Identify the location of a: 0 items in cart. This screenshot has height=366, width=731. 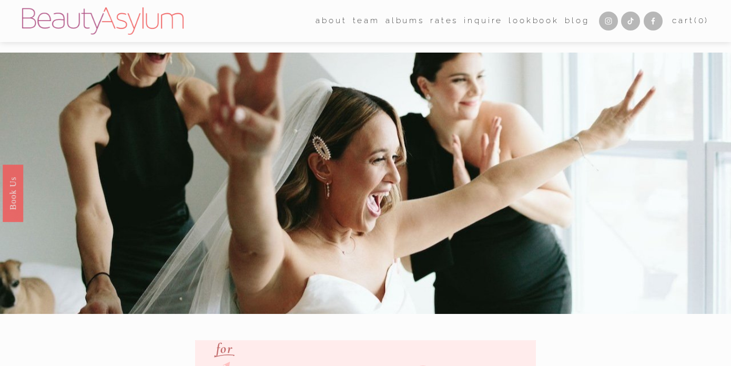
(690, 21).